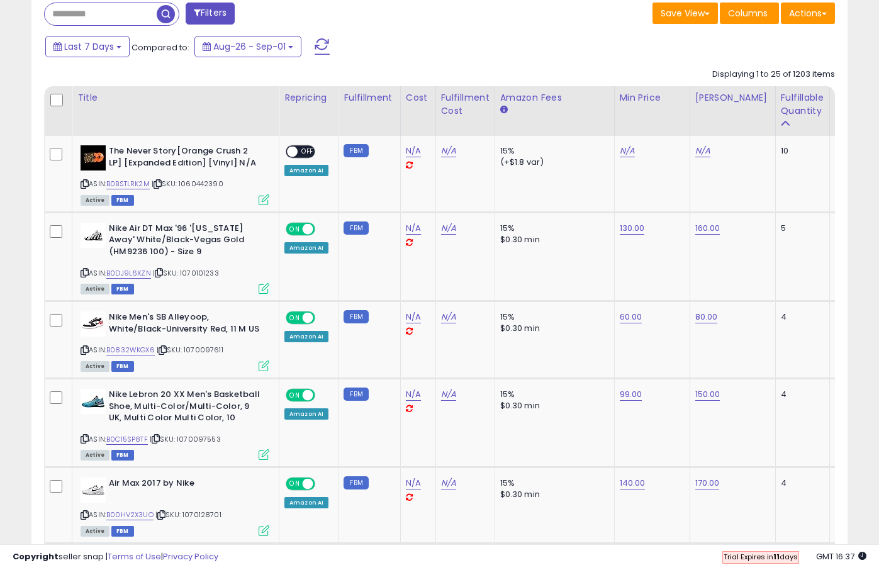 Image resolution: width=879 pixels, height=570 pixels. Describe the element at coordinates (552, 162) in the screenshot. I see `div: (+$1.8 var)` at that location.